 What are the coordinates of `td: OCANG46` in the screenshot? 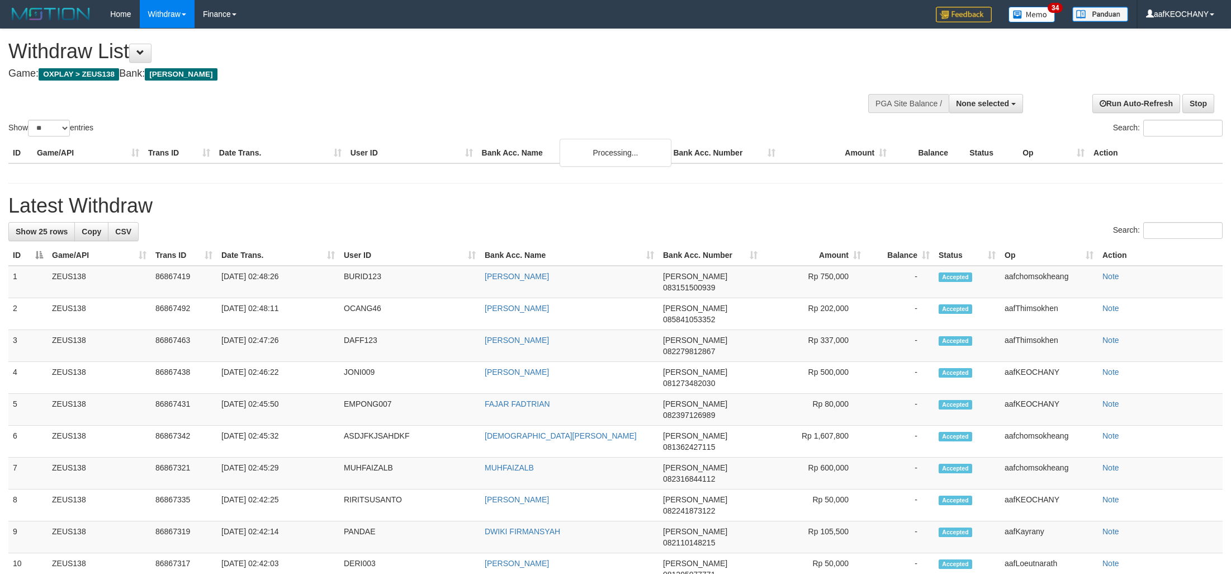 It's located at (410, 314).